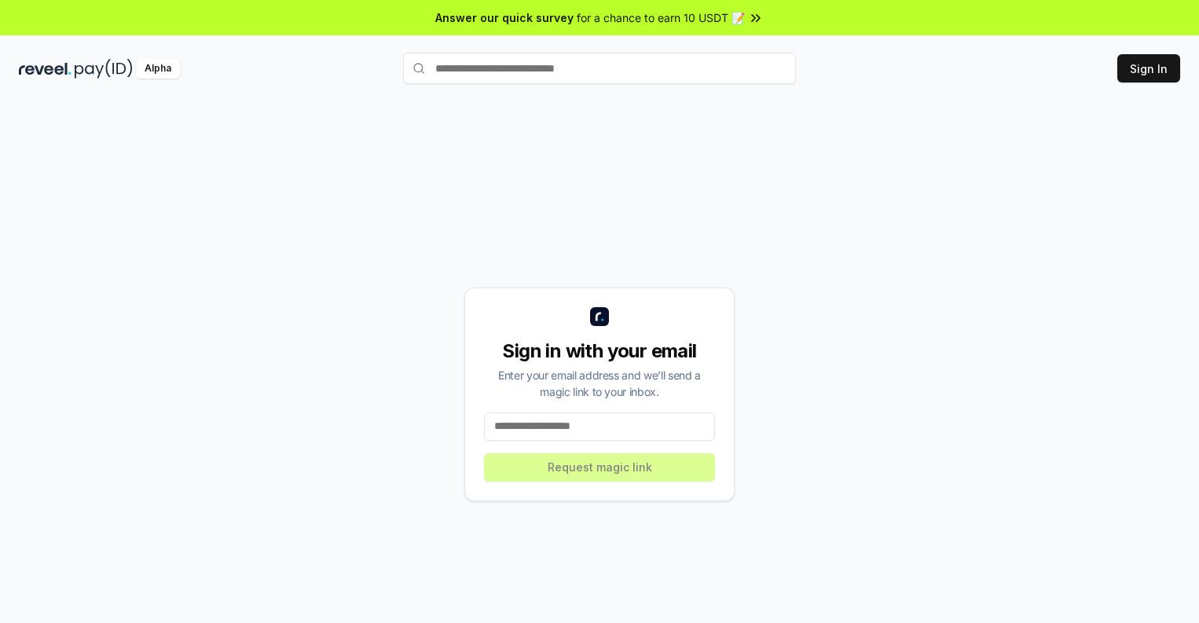 Image resolution: width=1199 pixels, height=623 pixels. What do you see at coordinates (600, 383) in the screenshot?
I see `div: Enter your email address and we’ll send a magic link to your inbox.` at bounding box center [600, 383].